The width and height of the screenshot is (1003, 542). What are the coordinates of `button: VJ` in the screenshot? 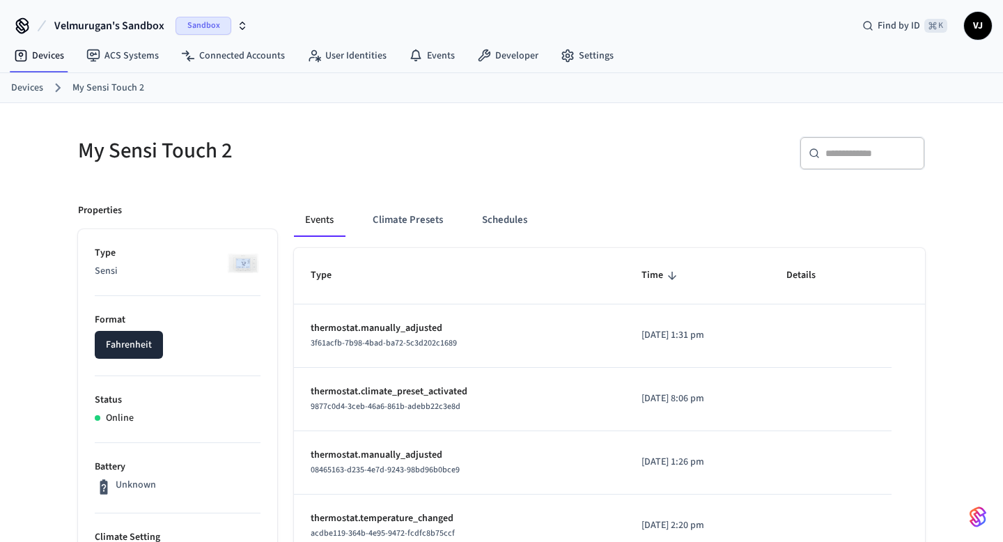 It's located at (978, 26).